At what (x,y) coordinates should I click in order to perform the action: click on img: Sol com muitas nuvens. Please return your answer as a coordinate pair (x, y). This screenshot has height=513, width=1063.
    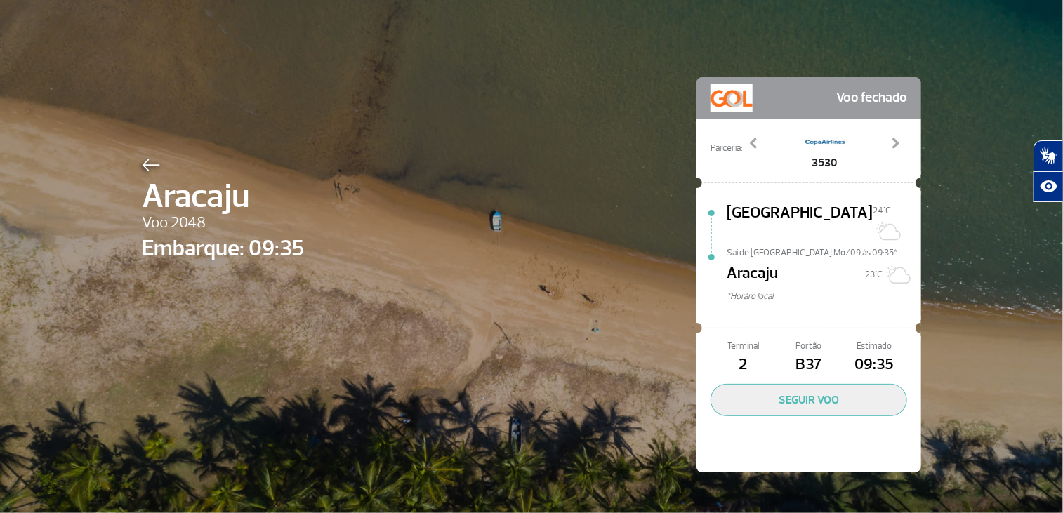
    Looking at the image, I should click on (886, 231).